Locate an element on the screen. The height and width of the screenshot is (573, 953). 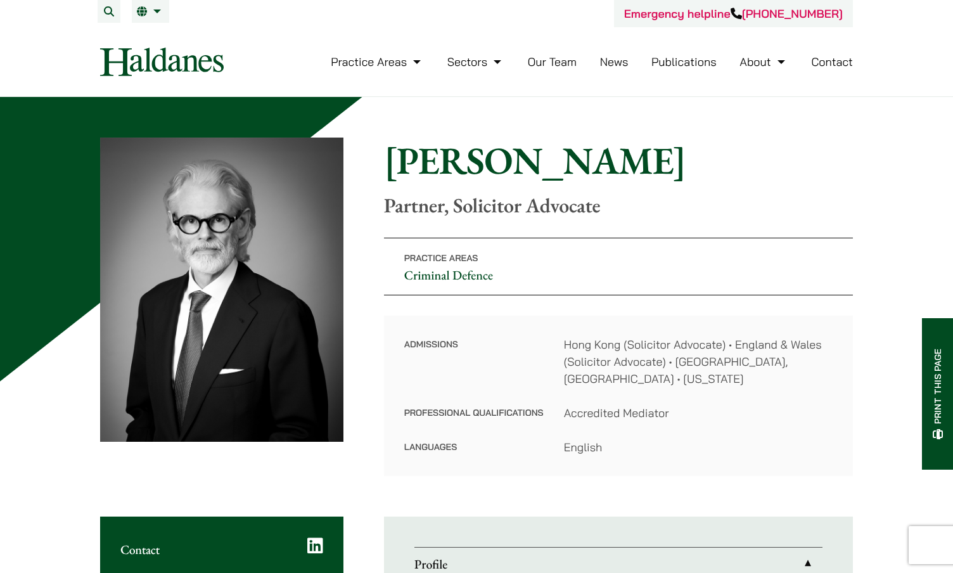
p: Partner, Solicitor Advocate is located at coordinates (618, 205).